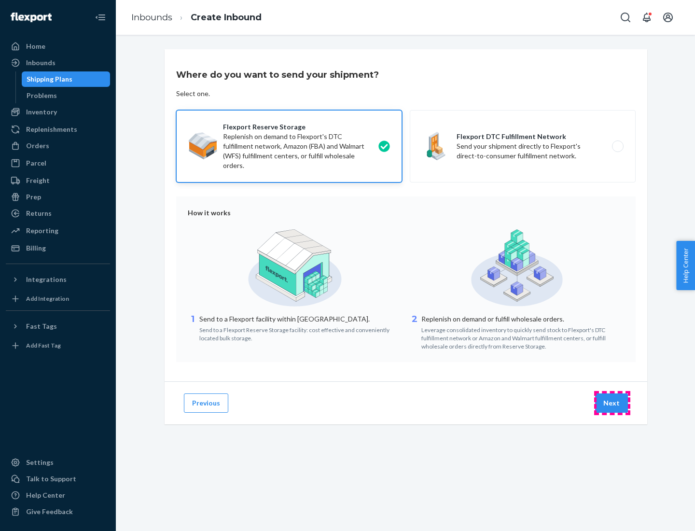  I want to click on div: Send to a Flexport Reserve Storage facility: cost effective and conveniently located bulk storage., so click(301, 333).